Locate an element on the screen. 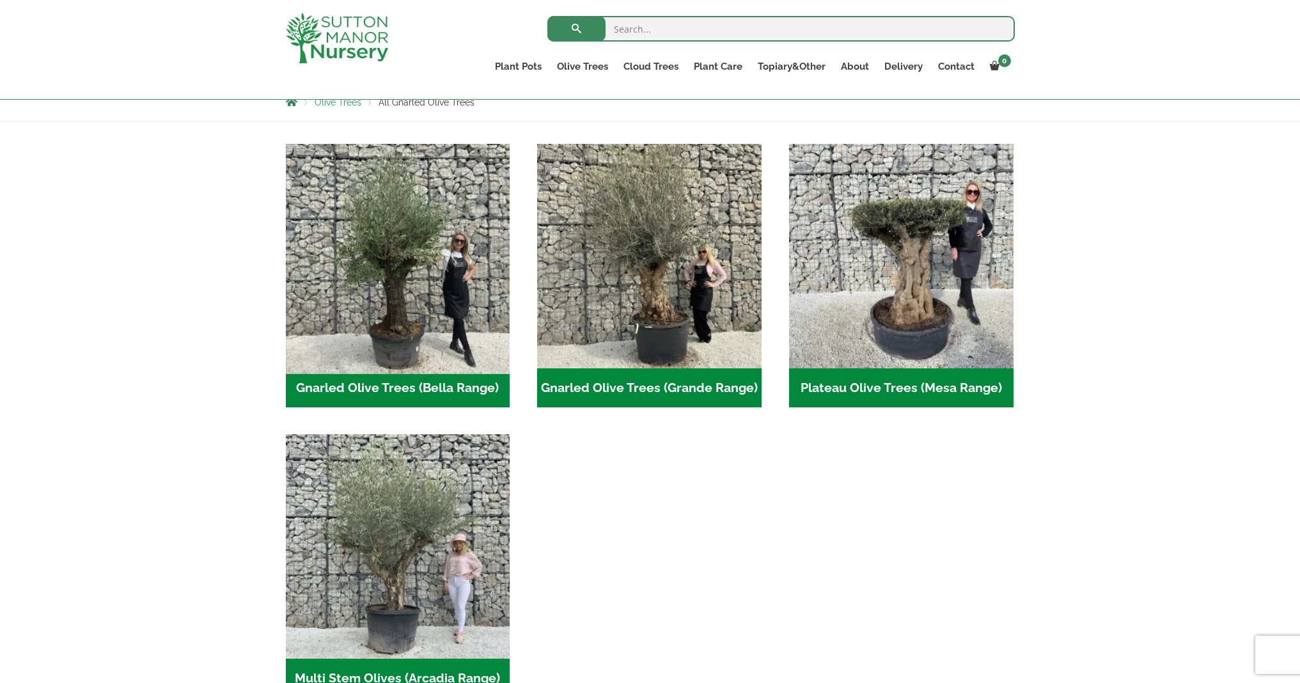  h2: Gnarled Olive Trees (Bella Range) is located at coordinates (398, 388).